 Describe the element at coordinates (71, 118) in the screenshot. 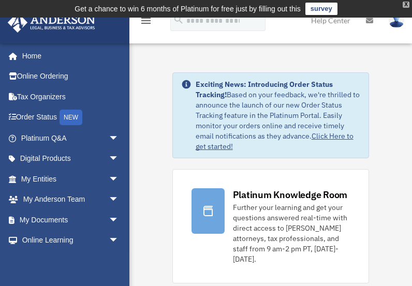

I see `div: NEW` at that location.